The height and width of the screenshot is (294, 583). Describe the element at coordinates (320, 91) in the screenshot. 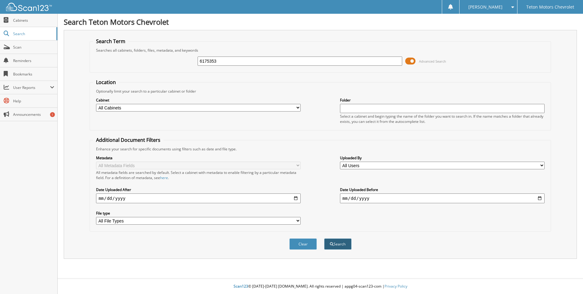

I see `div: Optionally limit your search to a particular cabinet or folder` at that location.